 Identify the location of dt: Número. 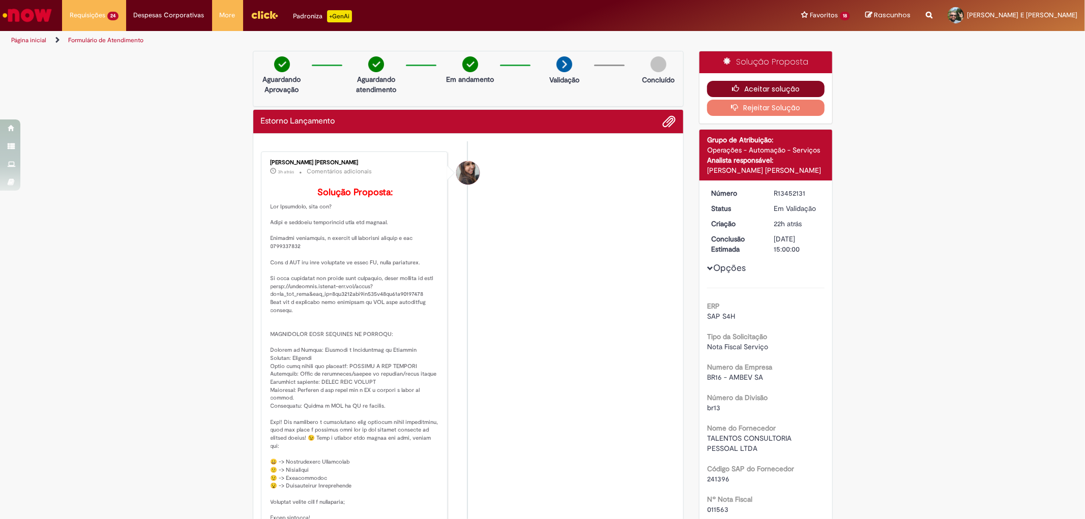
(734, 193).